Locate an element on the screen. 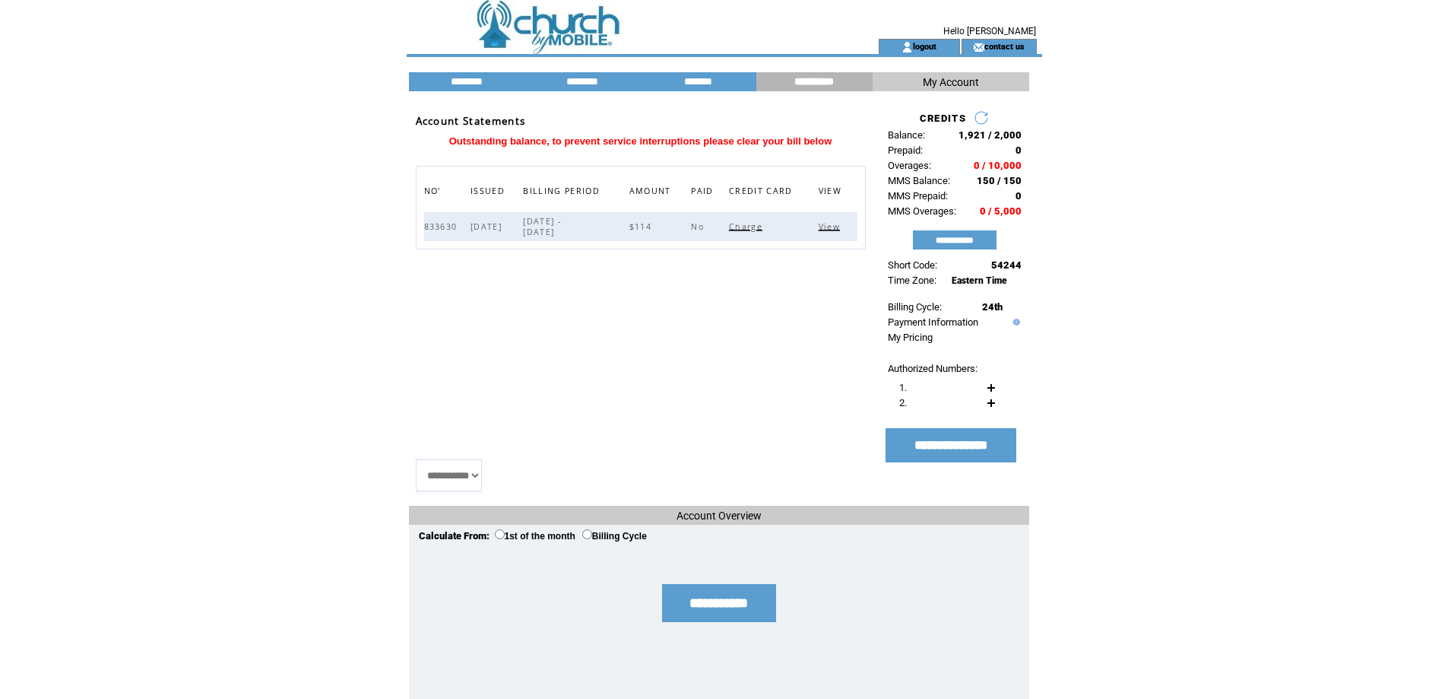 This screenshot has width=1448, height=699. span: 54244 is located at coordinates (1007, 265).